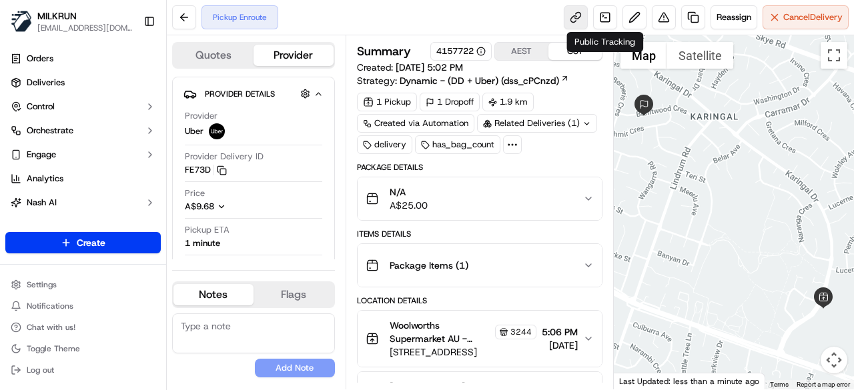  I want to click on button: 4157722, so click(461, 51).